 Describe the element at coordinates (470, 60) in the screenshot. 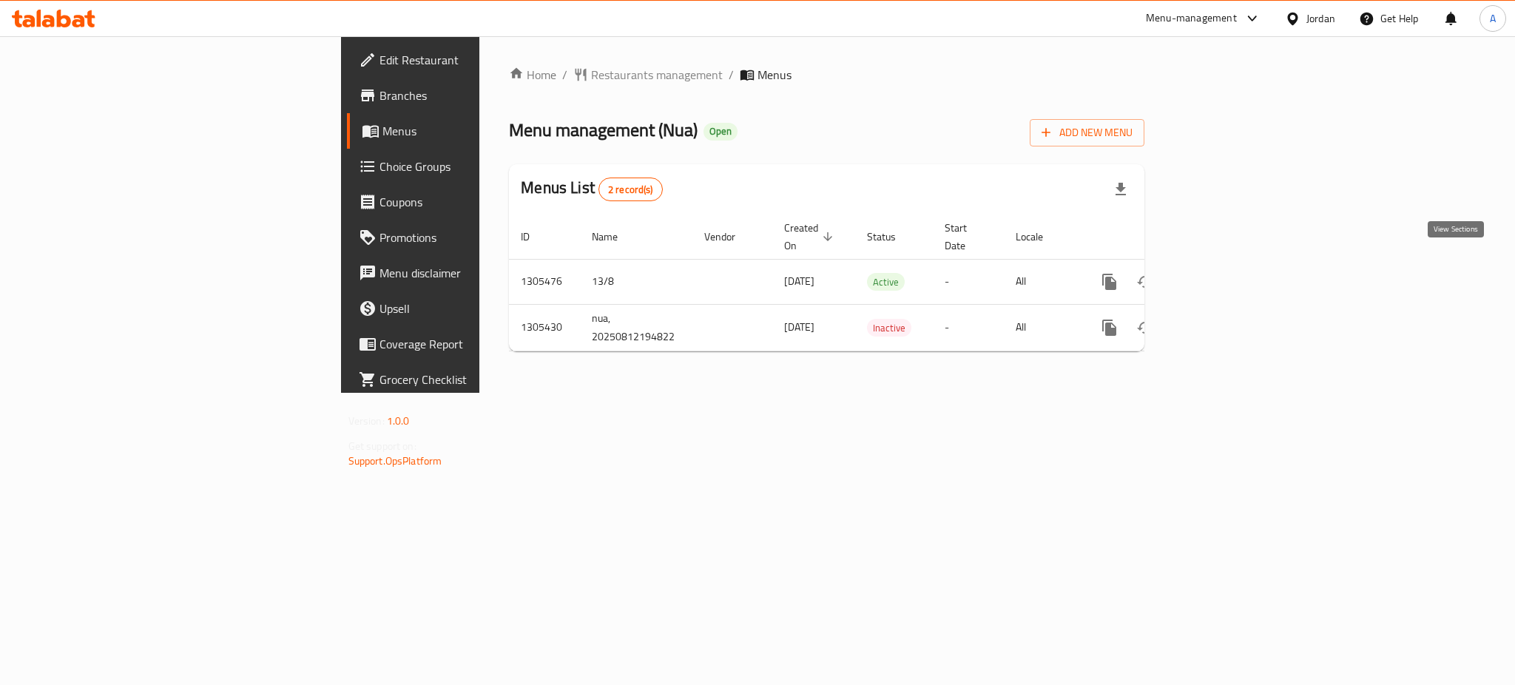

I see `a: Edit Restaurant` at that location.